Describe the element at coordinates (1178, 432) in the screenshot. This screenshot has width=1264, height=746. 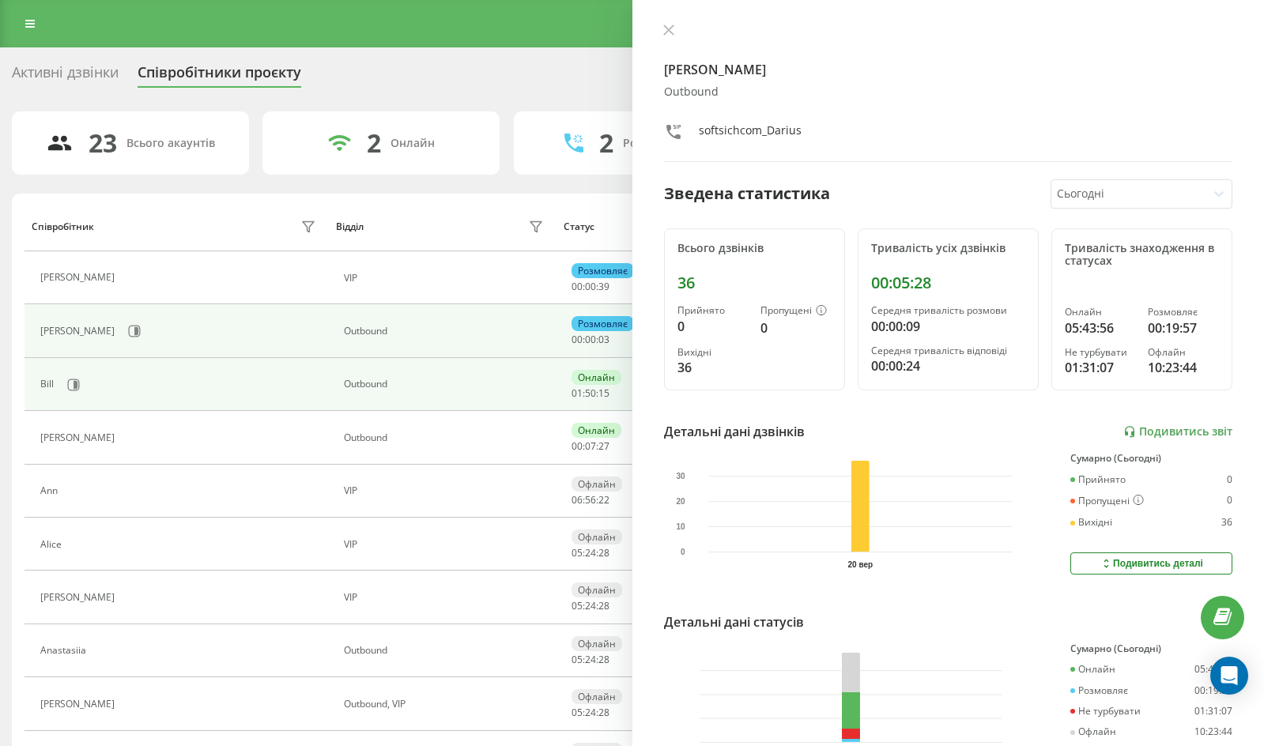
I see `a: Подивитись звіт` at that location.